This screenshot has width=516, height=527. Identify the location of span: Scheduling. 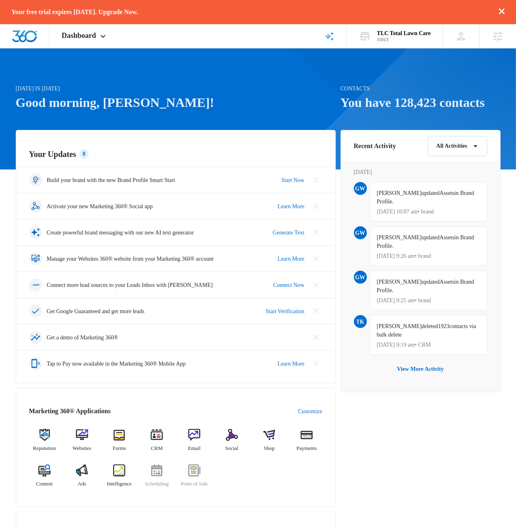
(157, 484).